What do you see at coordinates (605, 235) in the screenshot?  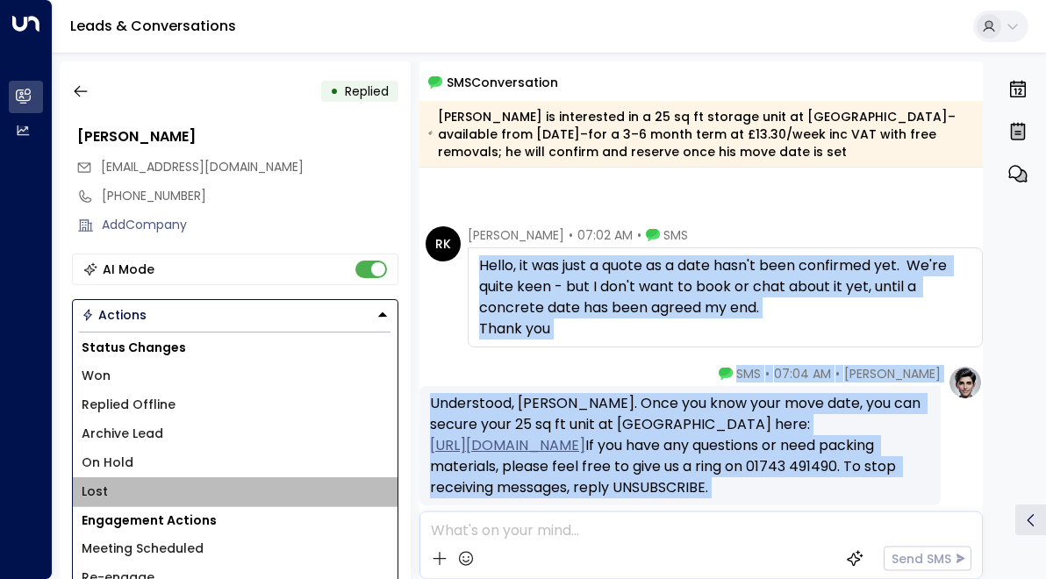 I see `span: 07:02 AM` at bounding box center [605, 235].